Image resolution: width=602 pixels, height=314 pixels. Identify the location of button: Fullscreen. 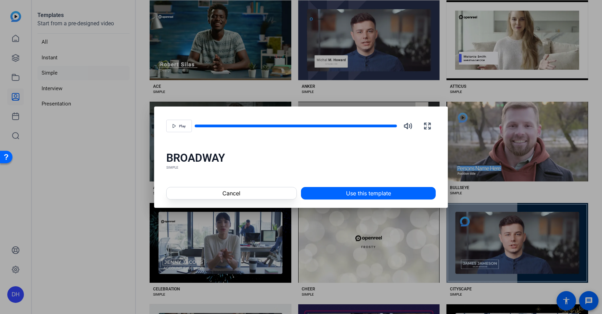
(428, 126).